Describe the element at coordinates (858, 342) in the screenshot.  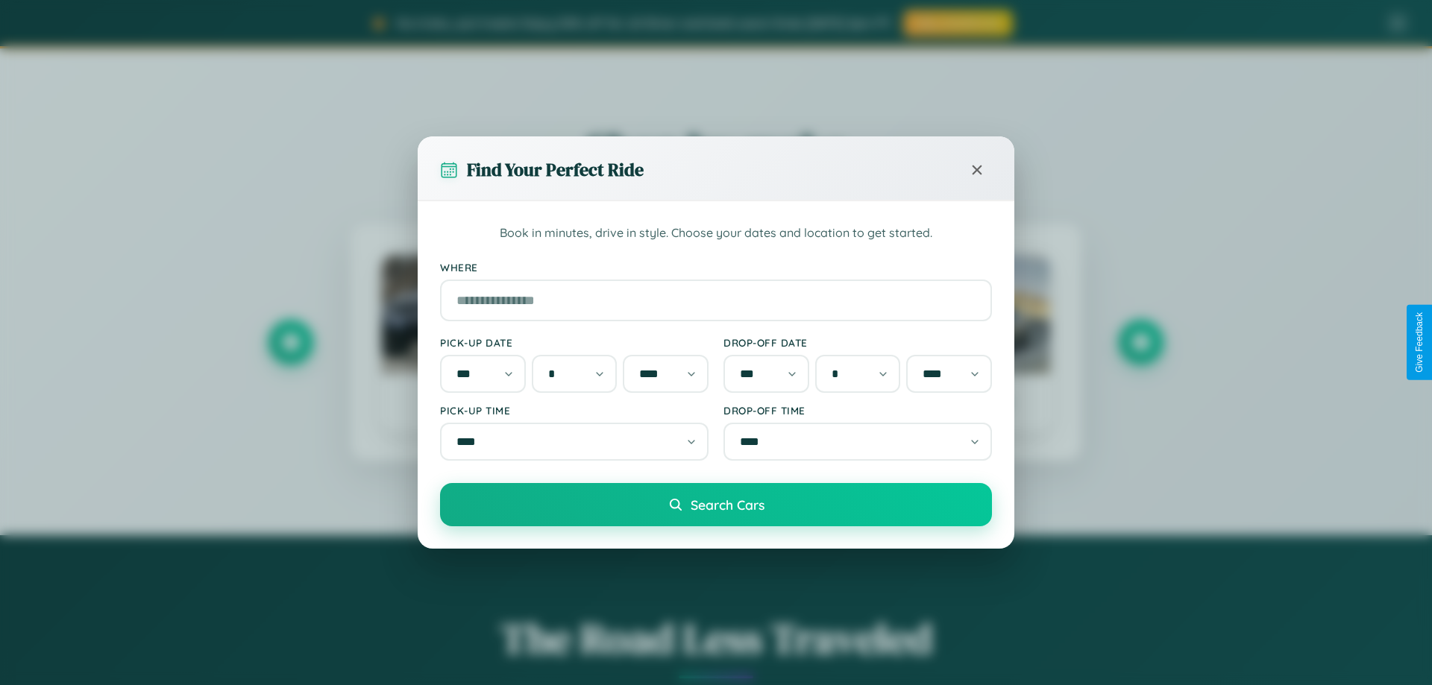
I see `label: Drop-off Date` at that location.